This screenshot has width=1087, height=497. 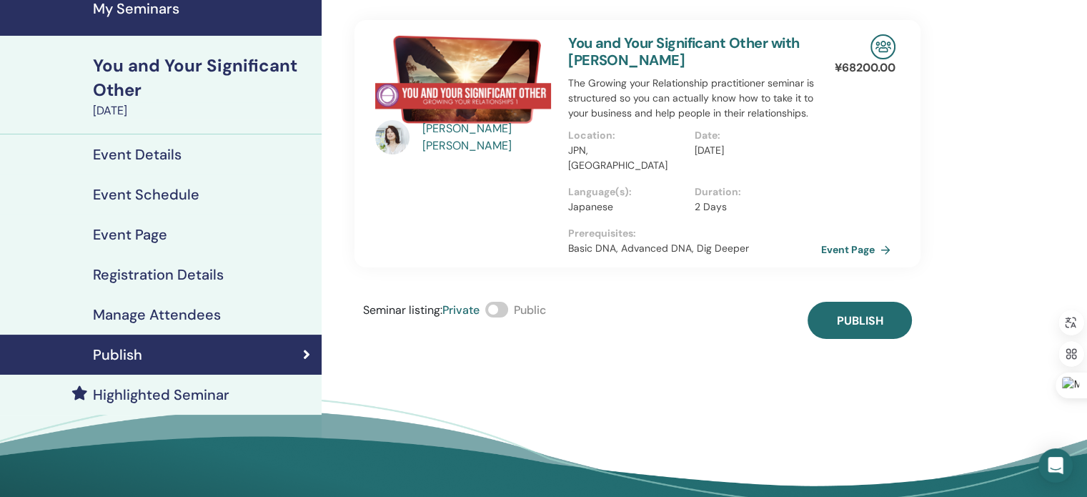 What do you see at coordinates (203, 78) in the screenshot?
I see `div: You and Your Significant Other` at bounding box center [203, 78].